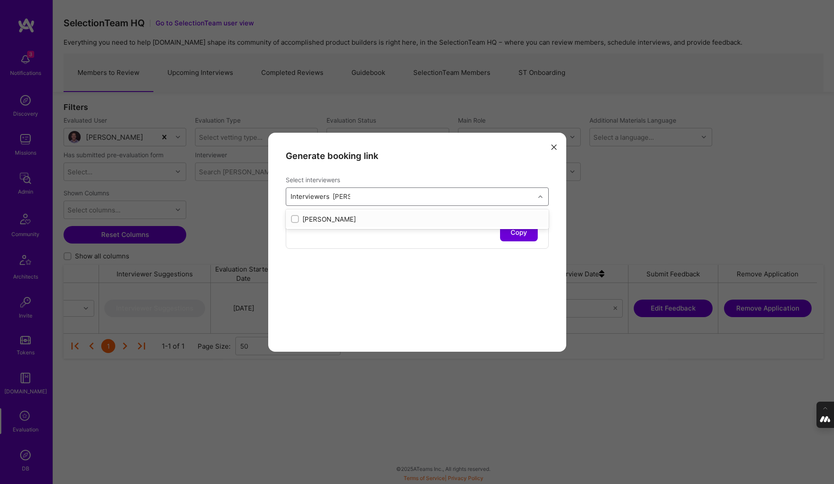  Describe the element at coordinates (417, 242) in the screenshot. I see `div: modal` at that location.